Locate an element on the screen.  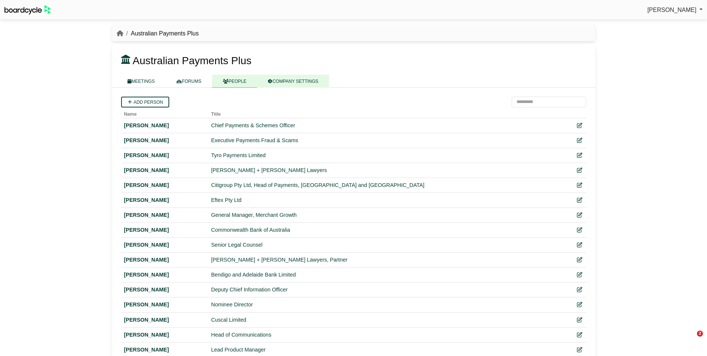
th: Title is located at coordinates (391, 113).